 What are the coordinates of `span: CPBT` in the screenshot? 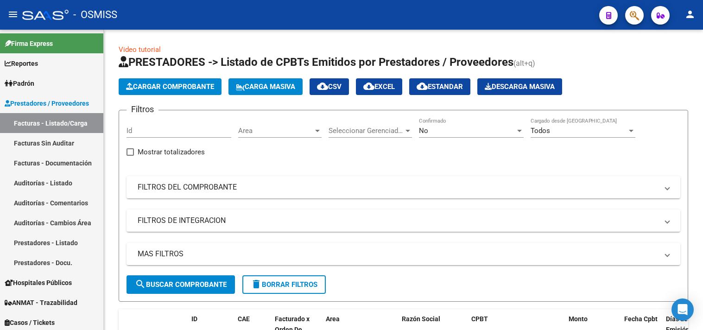 It's located at (479, 319).